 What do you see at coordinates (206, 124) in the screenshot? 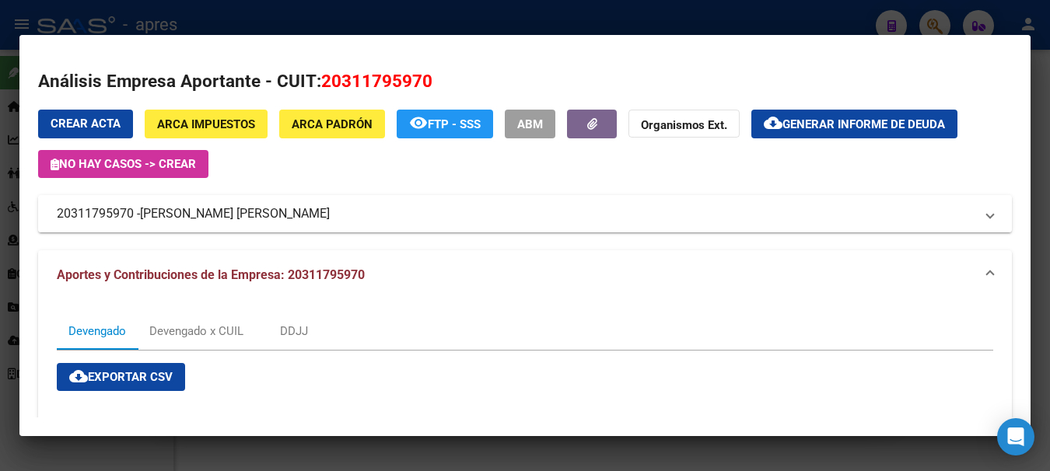
I see `span: ARCA Impuestos` at bounding box center [206, 124].